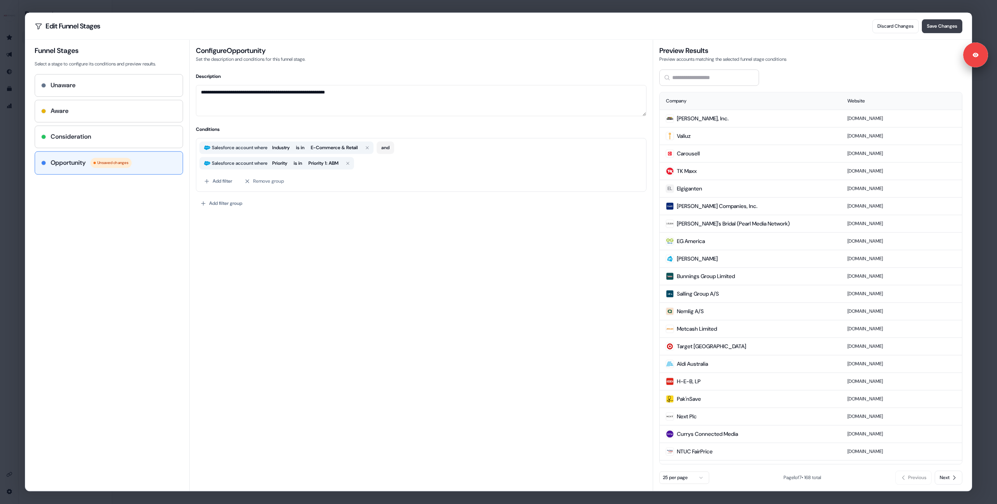  I want to click on span: H-E-B, LP, so click(689, 381).